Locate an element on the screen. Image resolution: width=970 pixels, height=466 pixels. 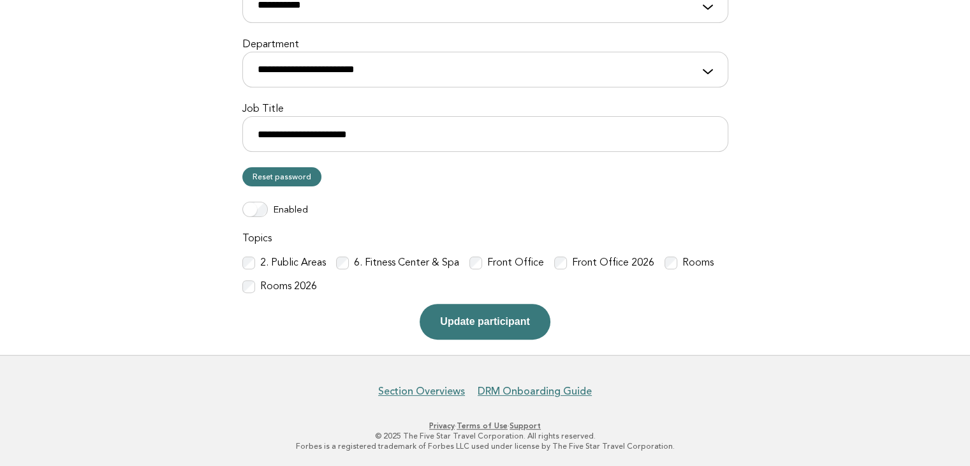
label: 6. Fitness Center & Spa is located at coordinates (406, 263).